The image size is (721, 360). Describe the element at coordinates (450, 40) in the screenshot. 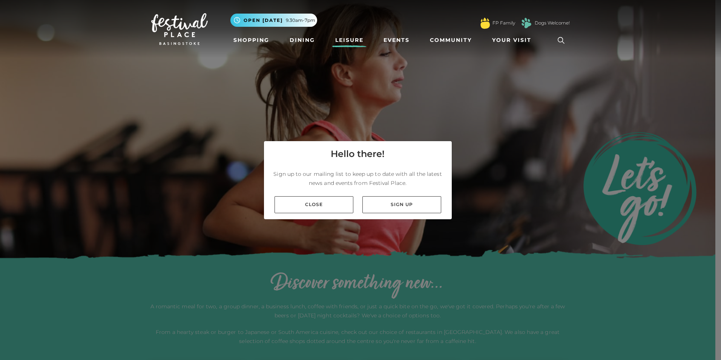

I see `a: Community` at that location.